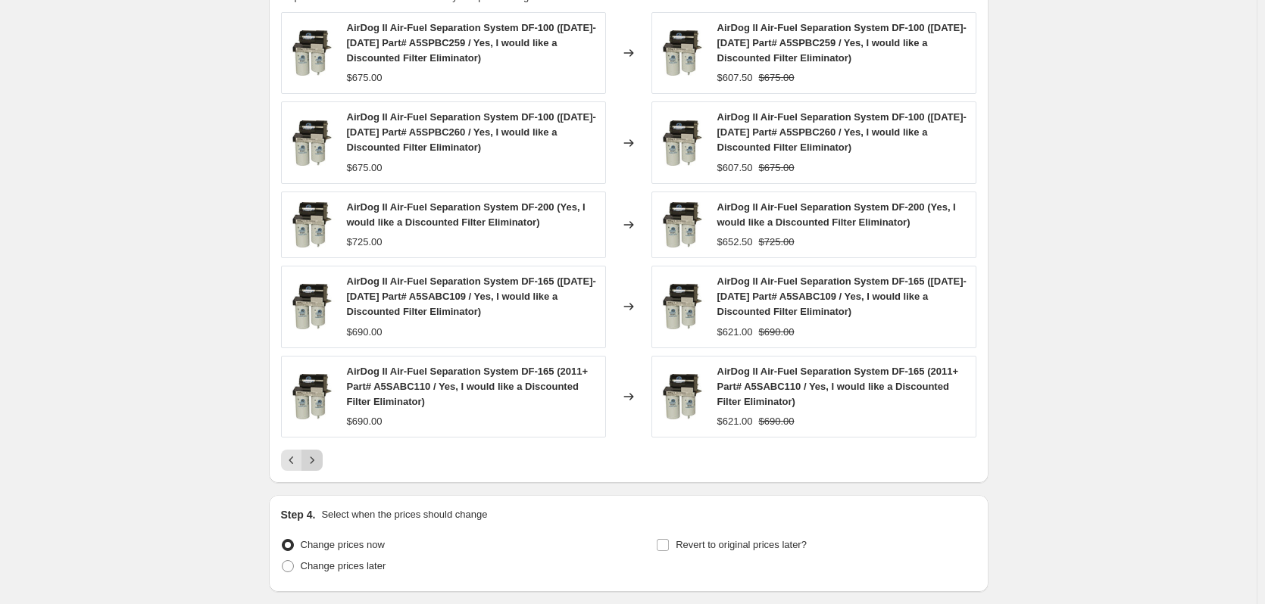  What do you see at coordinates (298, 515) in the screenshot?
I see `h2: Step 4.` at bounding box center [298, 515].